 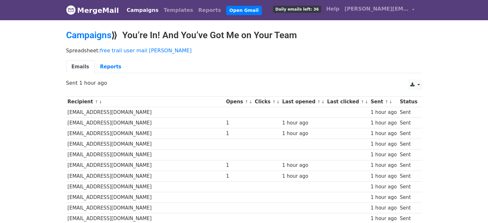 I want to click on p: Spreadsheet:, so click(x=244, y=50).